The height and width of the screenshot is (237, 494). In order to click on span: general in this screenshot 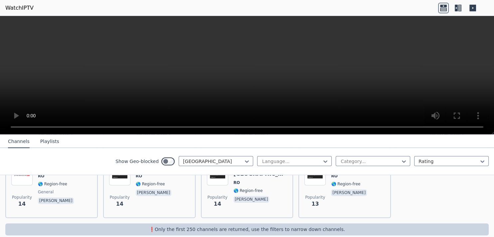, I will do `click(46, 192)`.